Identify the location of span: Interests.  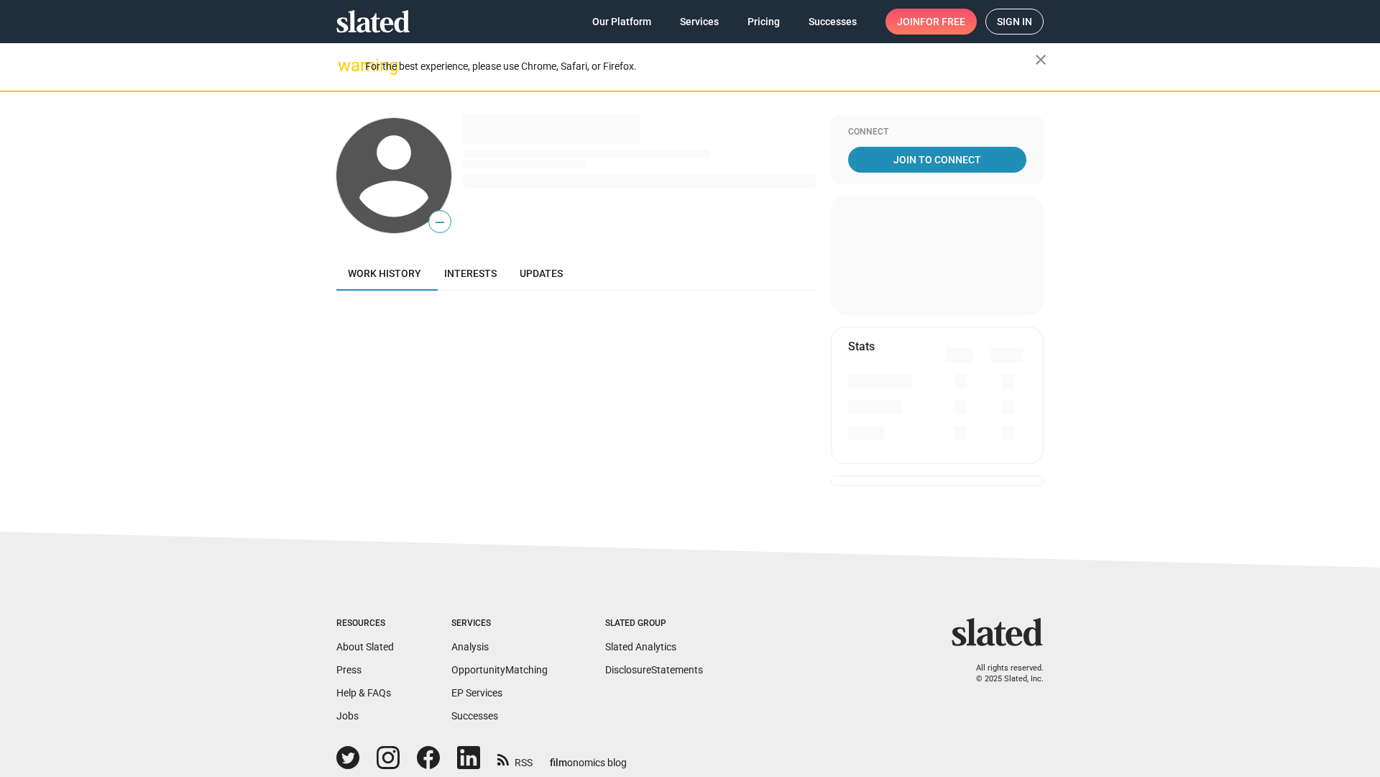
(470, 273).